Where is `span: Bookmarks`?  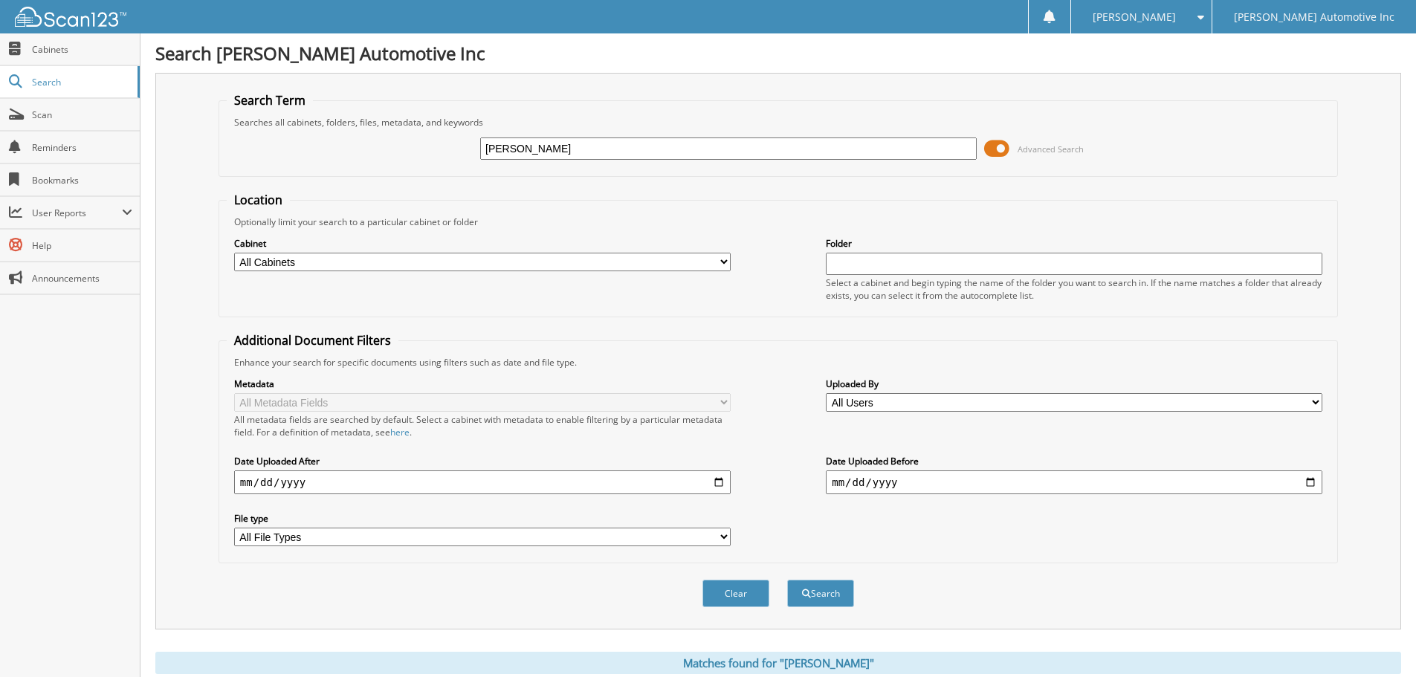
span: Bookmarks is located at coordinates (82, 180).